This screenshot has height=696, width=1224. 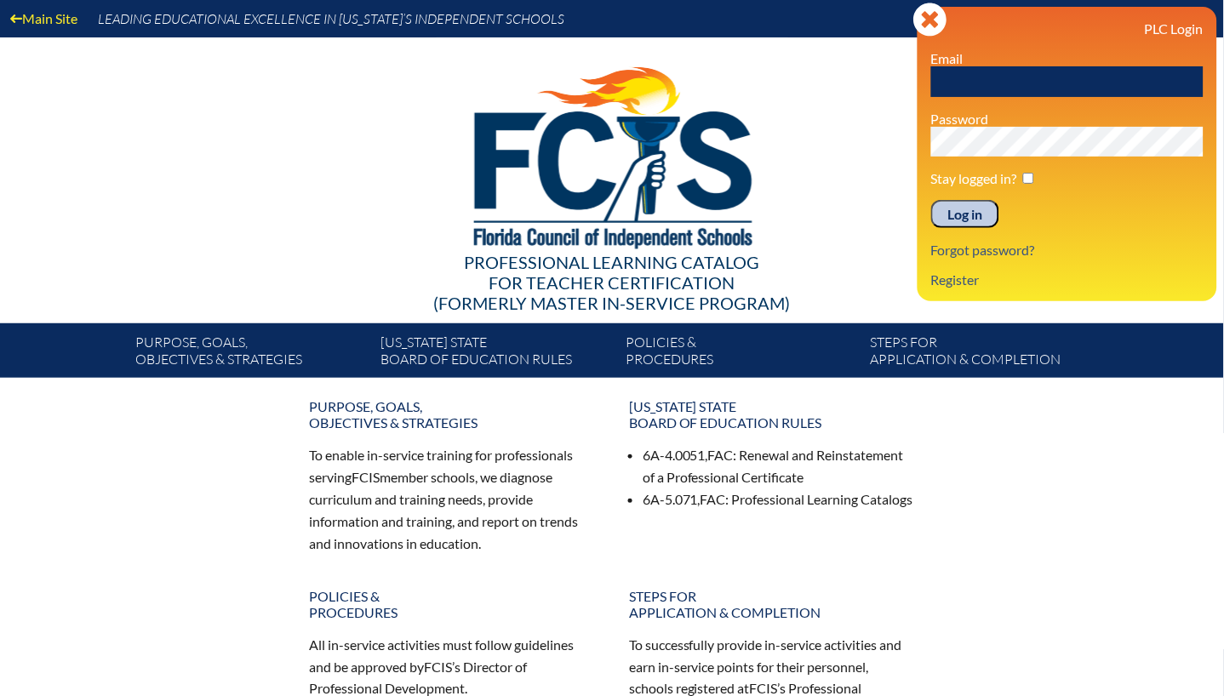 What do you see at coordinates (965, 214) in the screenshot?
I see `input: Log in` at bounding box center [965, 214].